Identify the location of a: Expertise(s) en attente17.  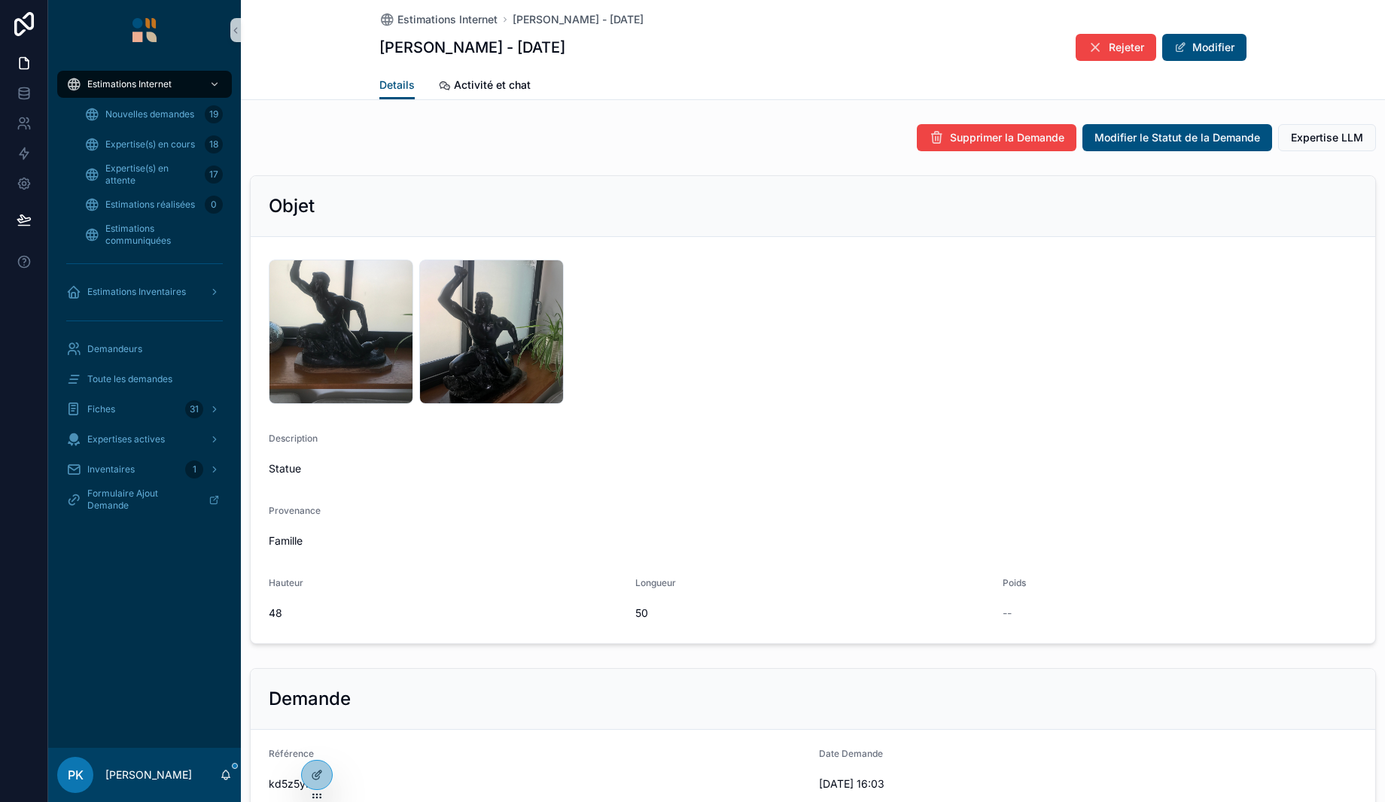
(154, 175).